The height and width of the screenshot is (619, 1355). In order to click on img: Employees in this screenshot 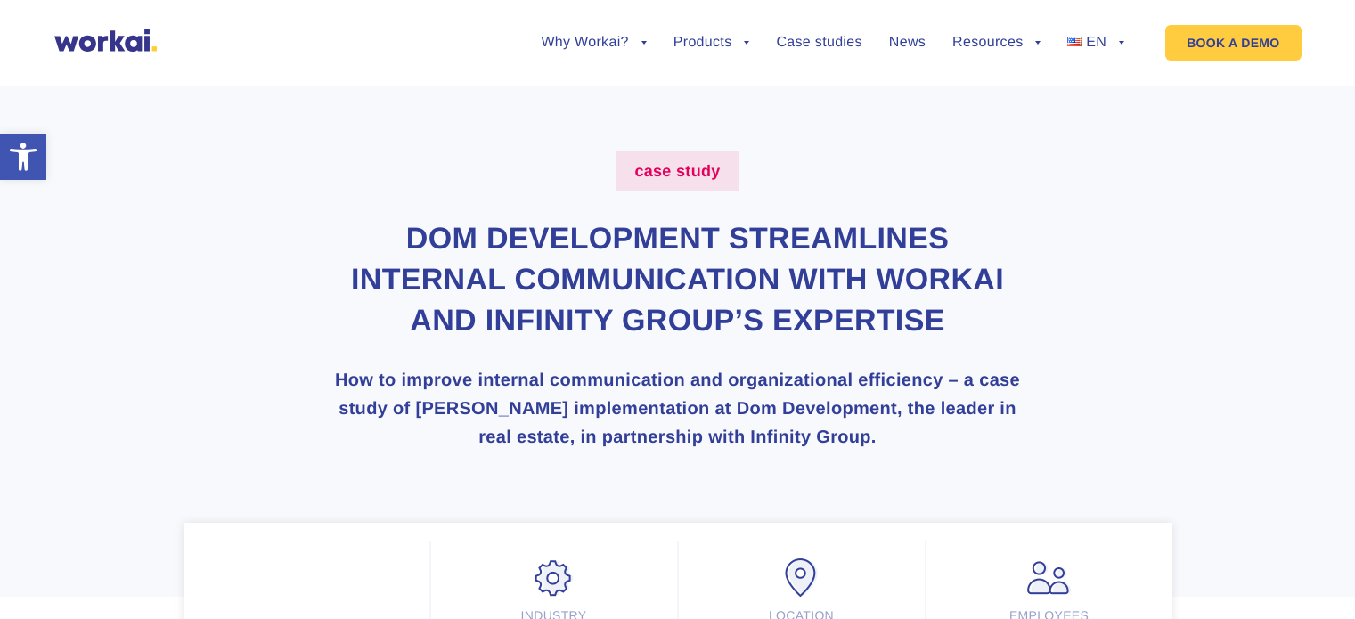, I will do `click(1049, 578)`.